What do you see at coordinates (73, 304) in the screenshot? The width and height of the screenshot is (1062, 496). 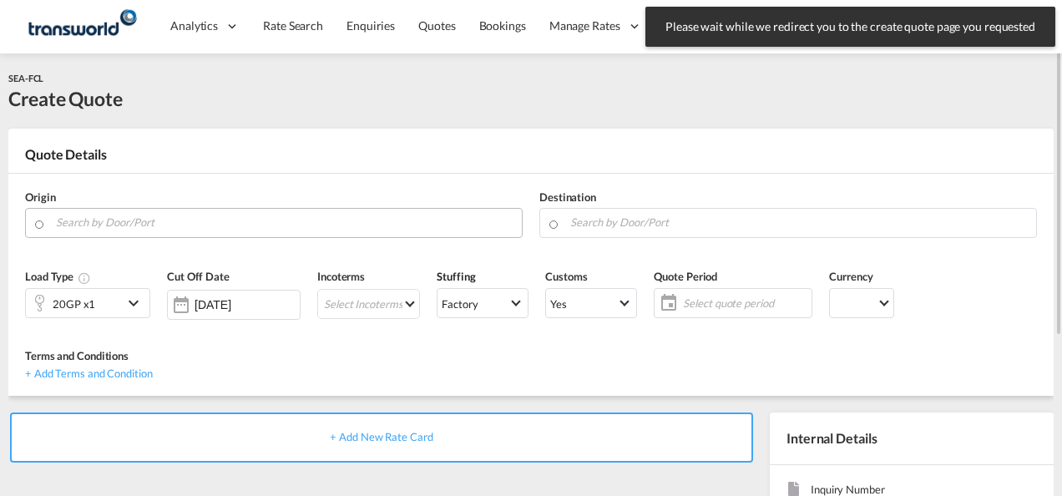 I see `div: 20GP x1` at bounding box center [73, 304].